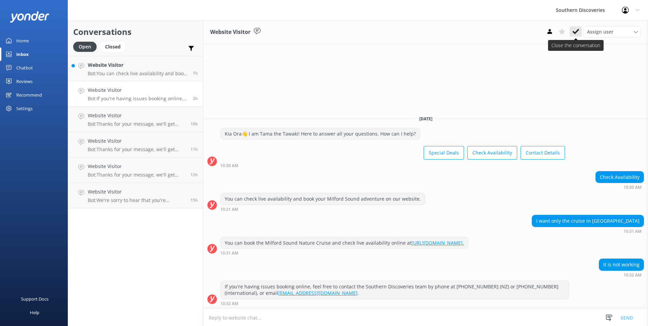 The image size is (648, 326). I want to click on div: Closed, so click(113, 47).